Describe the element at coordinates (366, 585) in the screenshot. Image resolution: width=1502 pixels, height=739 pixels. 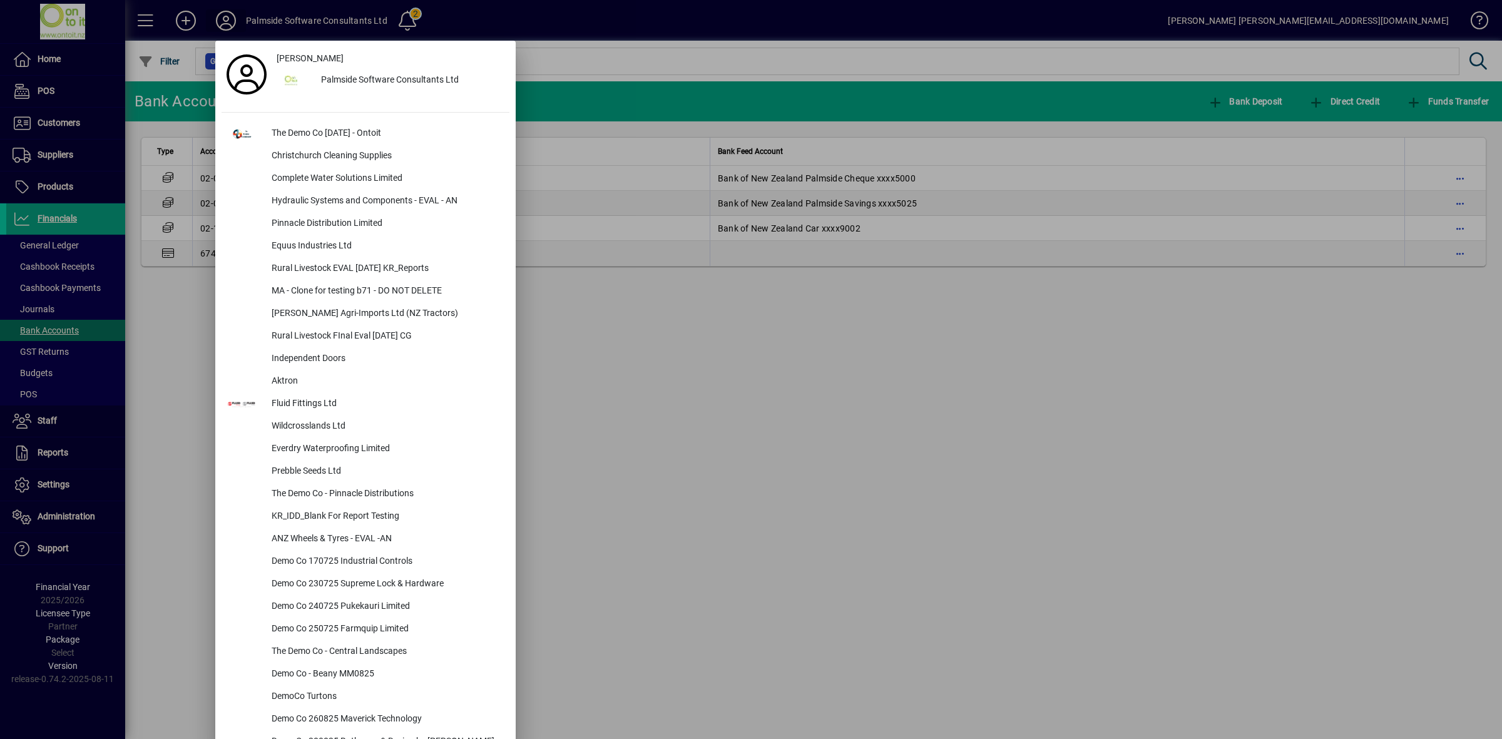
I see `button: Demo Co 230725 Supreme Lock & Hardware` at that location.